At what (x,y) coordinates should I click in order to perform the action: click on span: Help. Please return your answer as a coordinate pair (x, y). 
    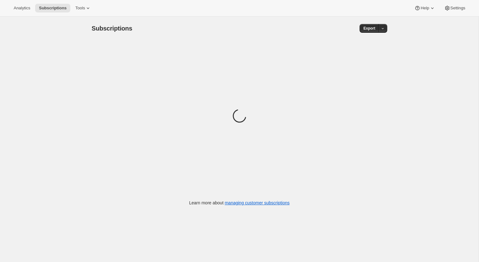
    Looking at the image, I should click on (425, 8).